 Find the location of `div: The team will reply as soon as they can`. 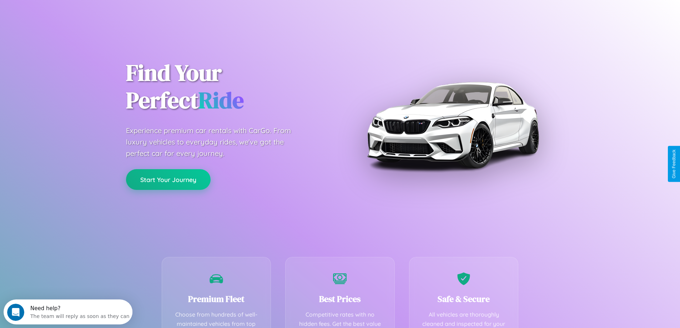

div: The team will reply as soon as they can is located at coordinates (76, 15).